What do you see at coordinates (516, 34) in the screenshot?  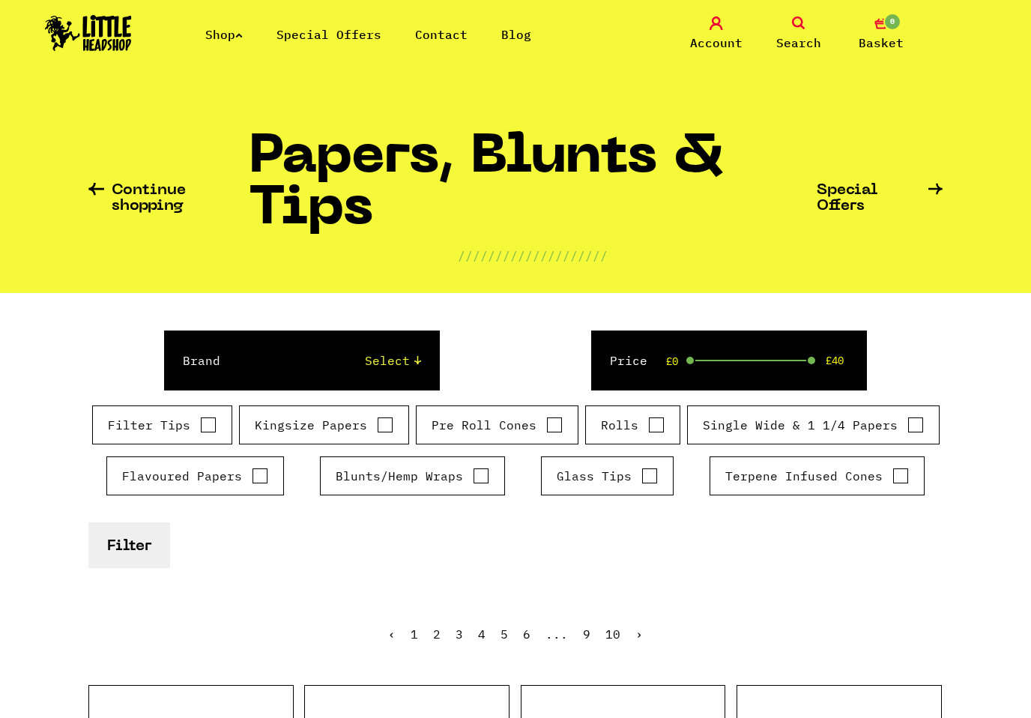 I see `a: Blog` at bounding box center [516, 34].